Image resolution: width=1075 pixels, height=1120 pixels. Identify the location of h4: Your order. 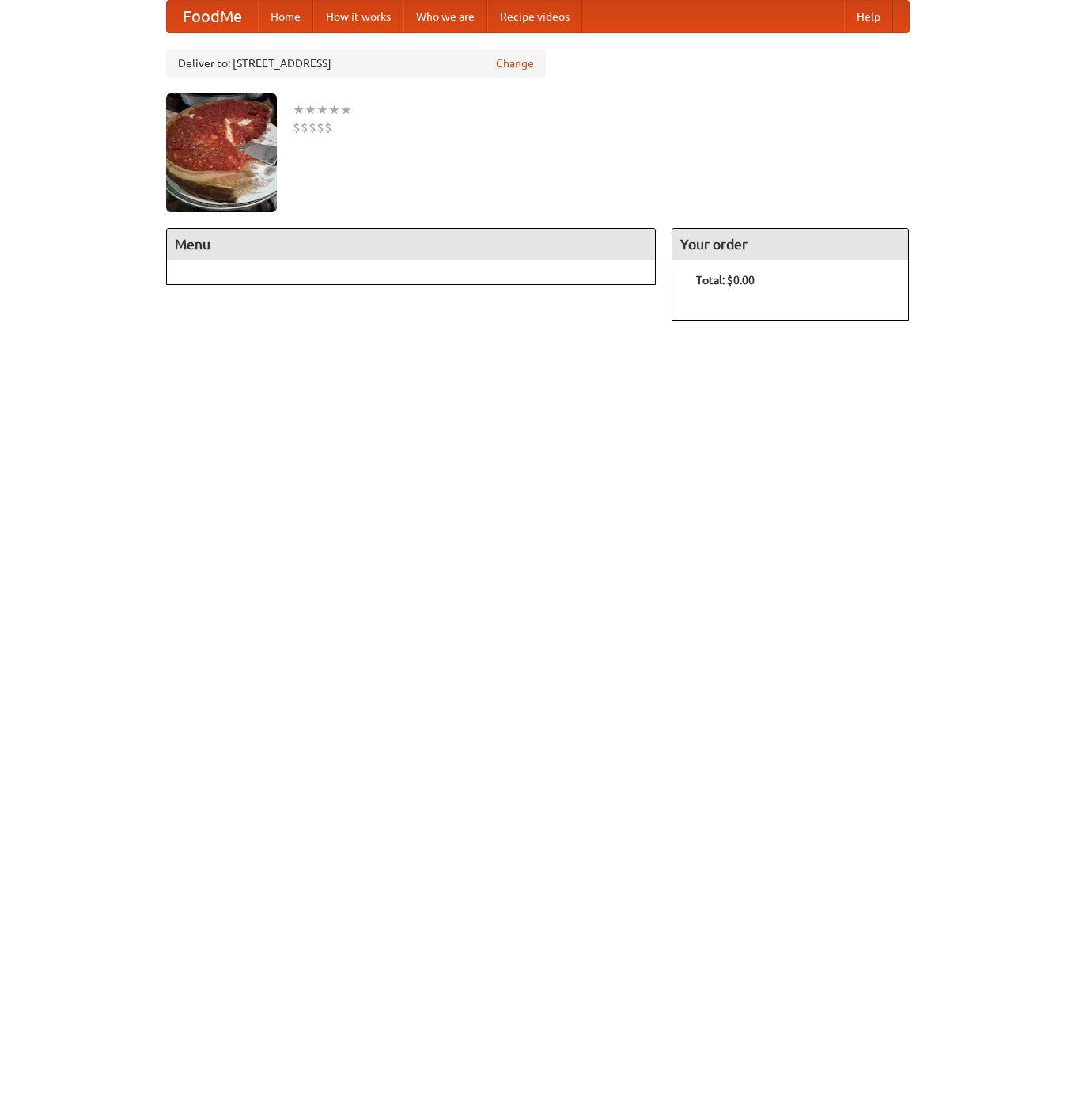
(790, 245).